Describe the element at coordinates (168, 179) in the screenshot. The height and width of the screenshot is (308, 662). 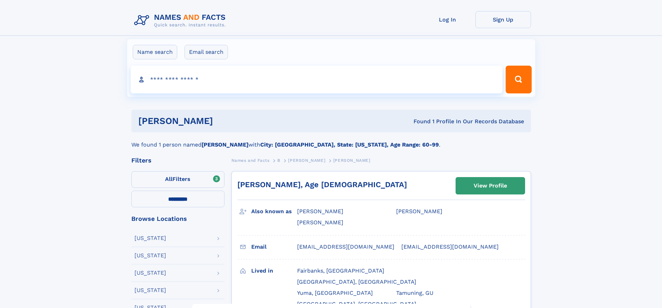
I see `span: All` at that location.